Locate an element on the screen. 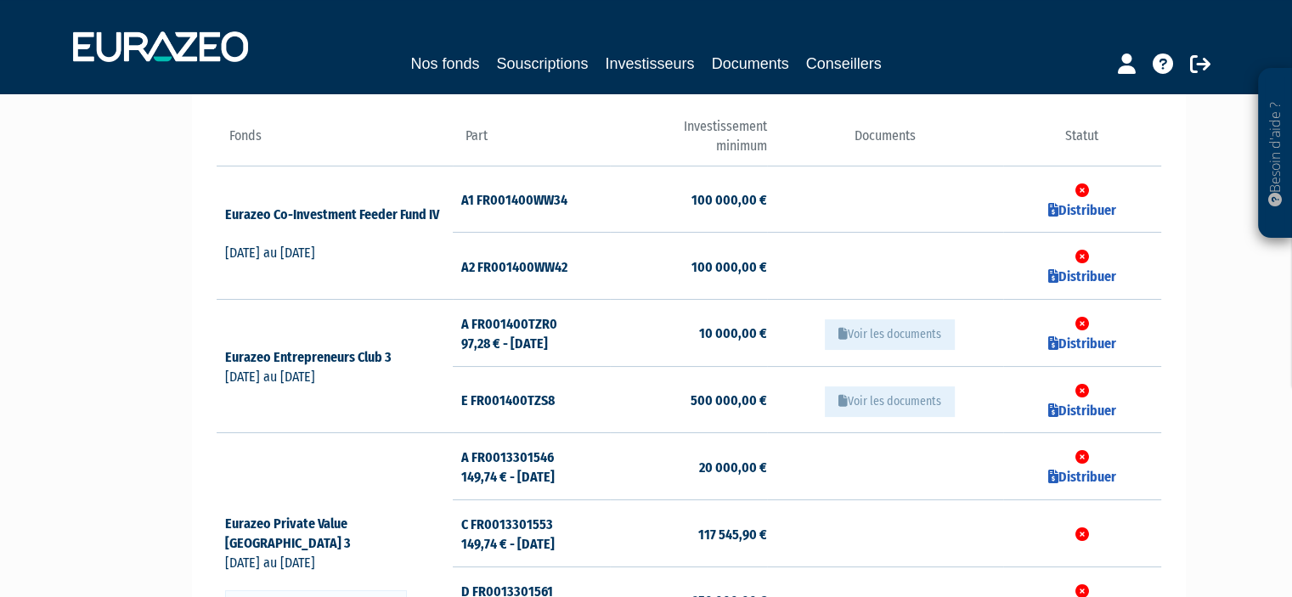  a: Eurazeo Entrepreneurs Club 3 is located at coordinates (316, 357).